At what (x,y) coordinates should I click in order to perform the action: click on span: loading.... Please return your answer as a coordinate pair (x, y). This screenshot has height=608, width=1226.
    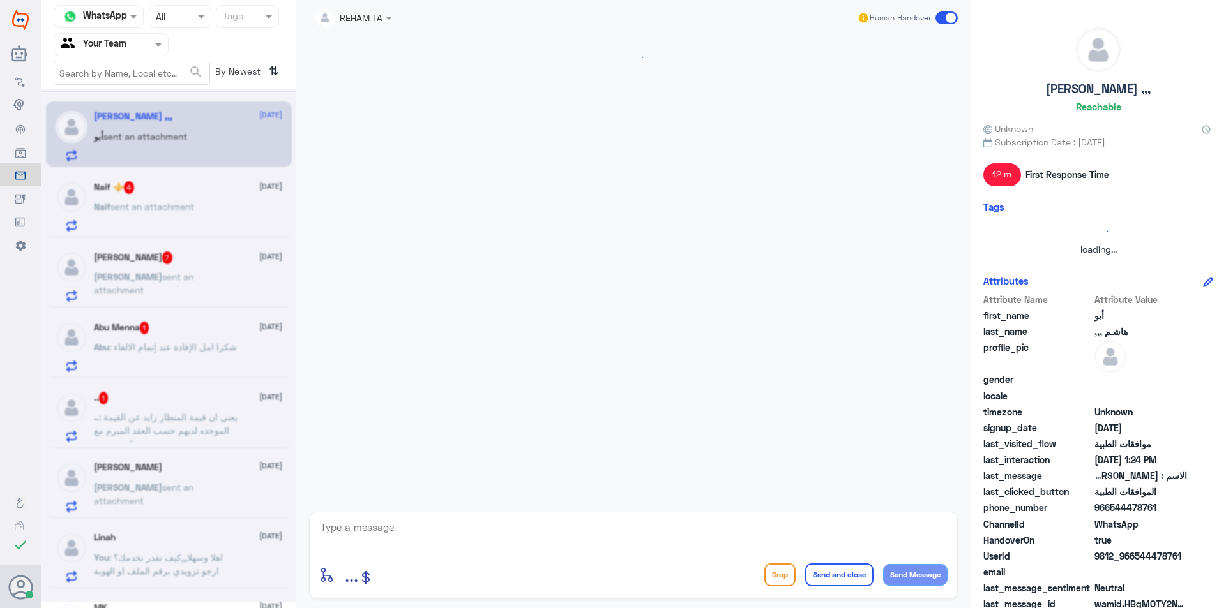
    Looking at the image, I should click on (1098, 249).